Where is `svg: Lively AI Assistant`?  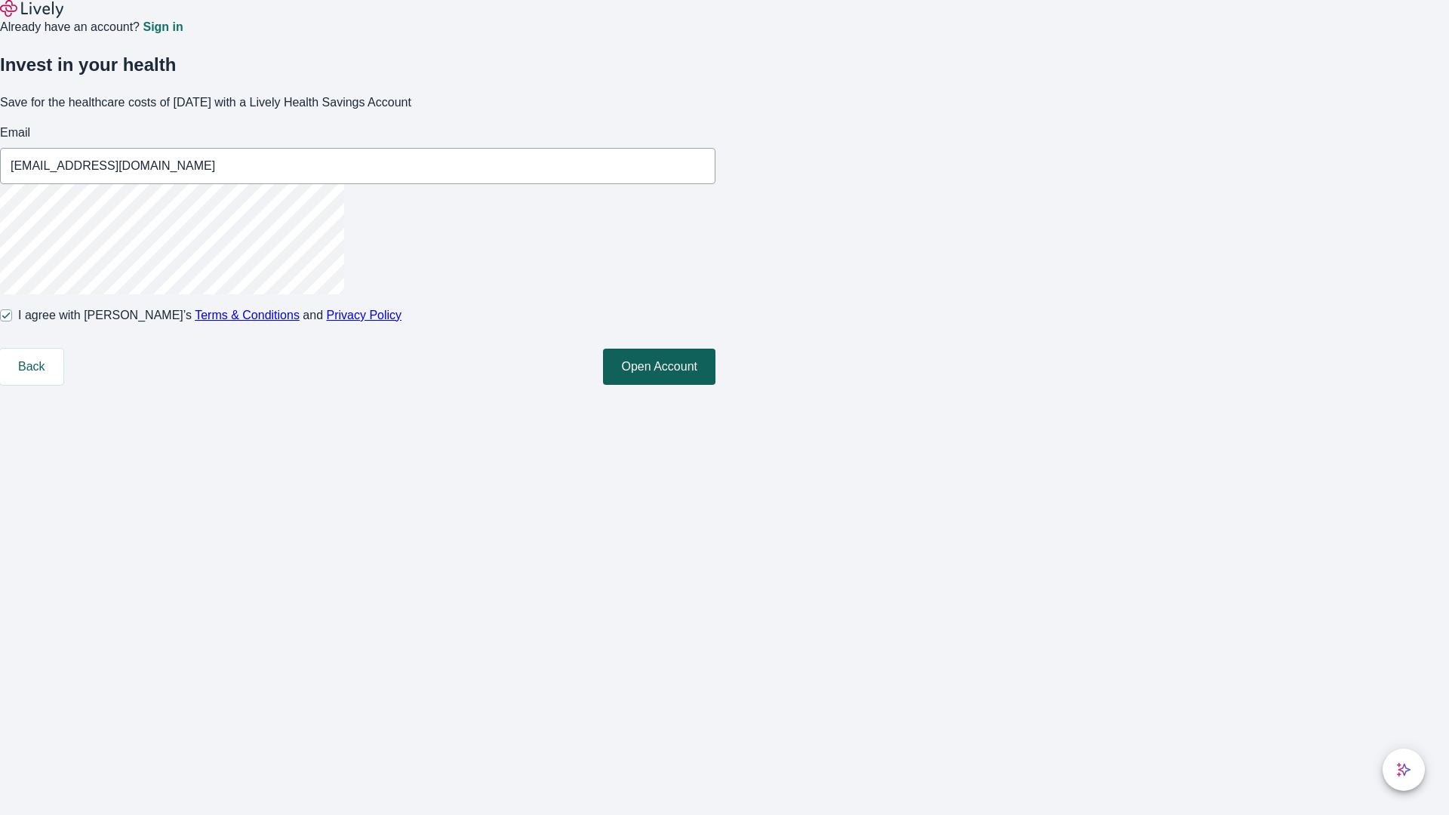
svg: Lively AI Assistant is located at coordinates (1403, 770).